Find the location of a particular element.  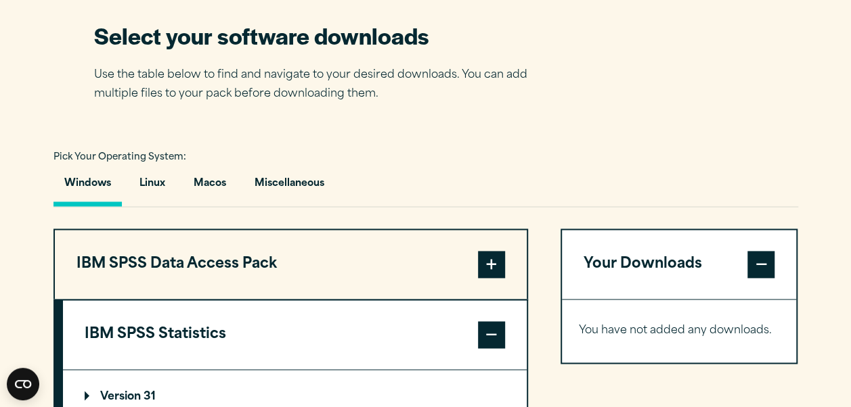

button: Open CMP widget is located at coordinates (23, 384).